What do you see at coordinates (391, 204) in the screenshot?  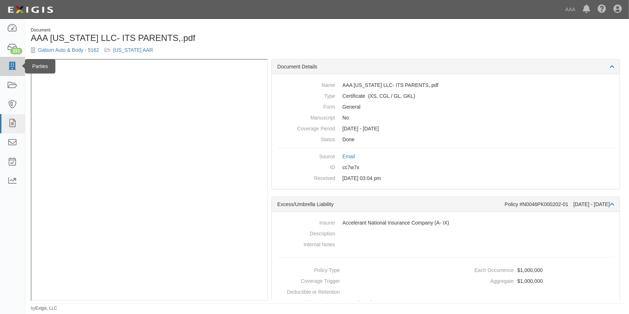 I see `div: Excess/Umbrella Liability` at bounding box center [391, 204].